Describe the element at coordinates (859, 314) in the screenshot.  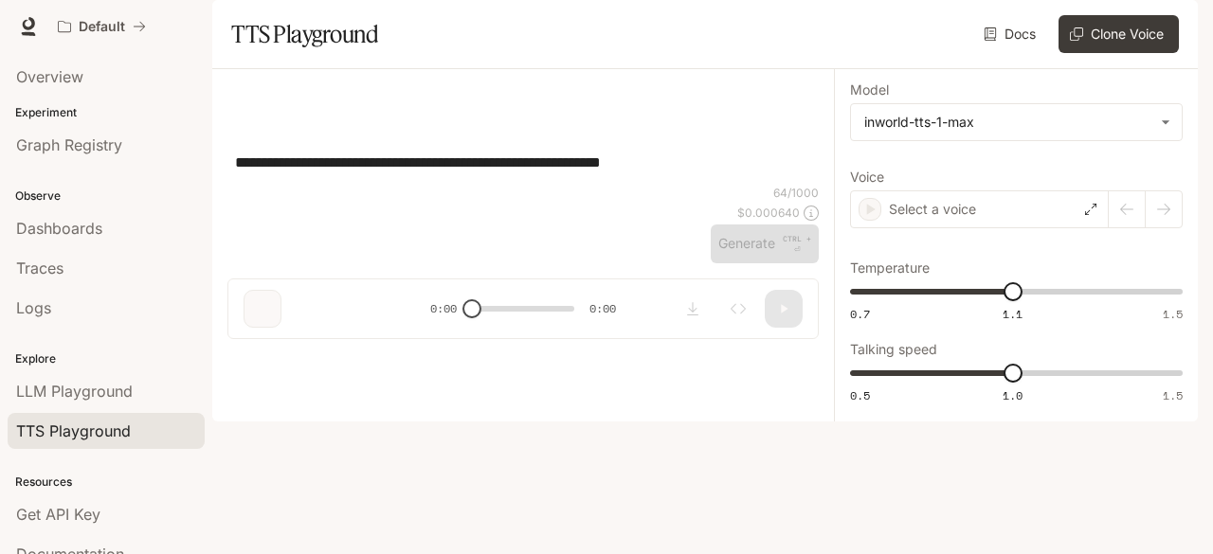
I see `span: 0.7` at that location.